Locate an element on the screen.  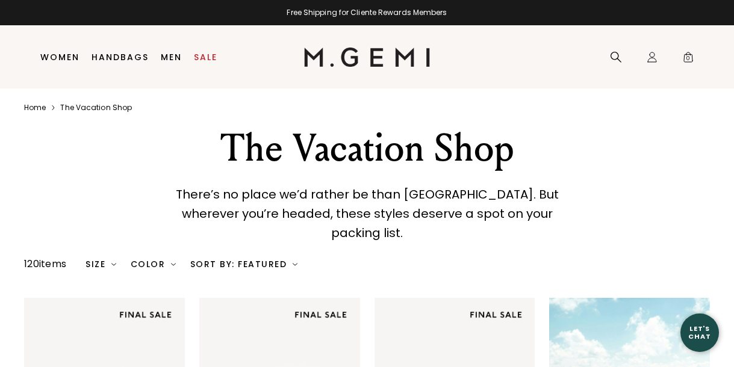
div: Let's Chat is located at coordinates (700, 332).